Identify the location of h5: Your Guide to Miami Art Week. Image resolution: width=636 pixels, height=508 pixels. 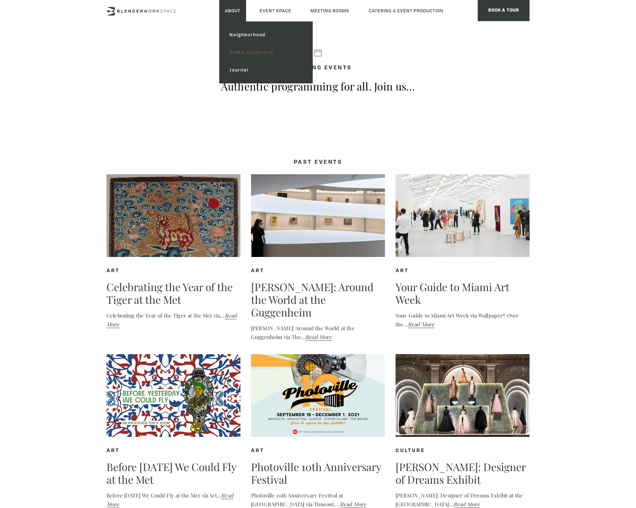
(462, 293).